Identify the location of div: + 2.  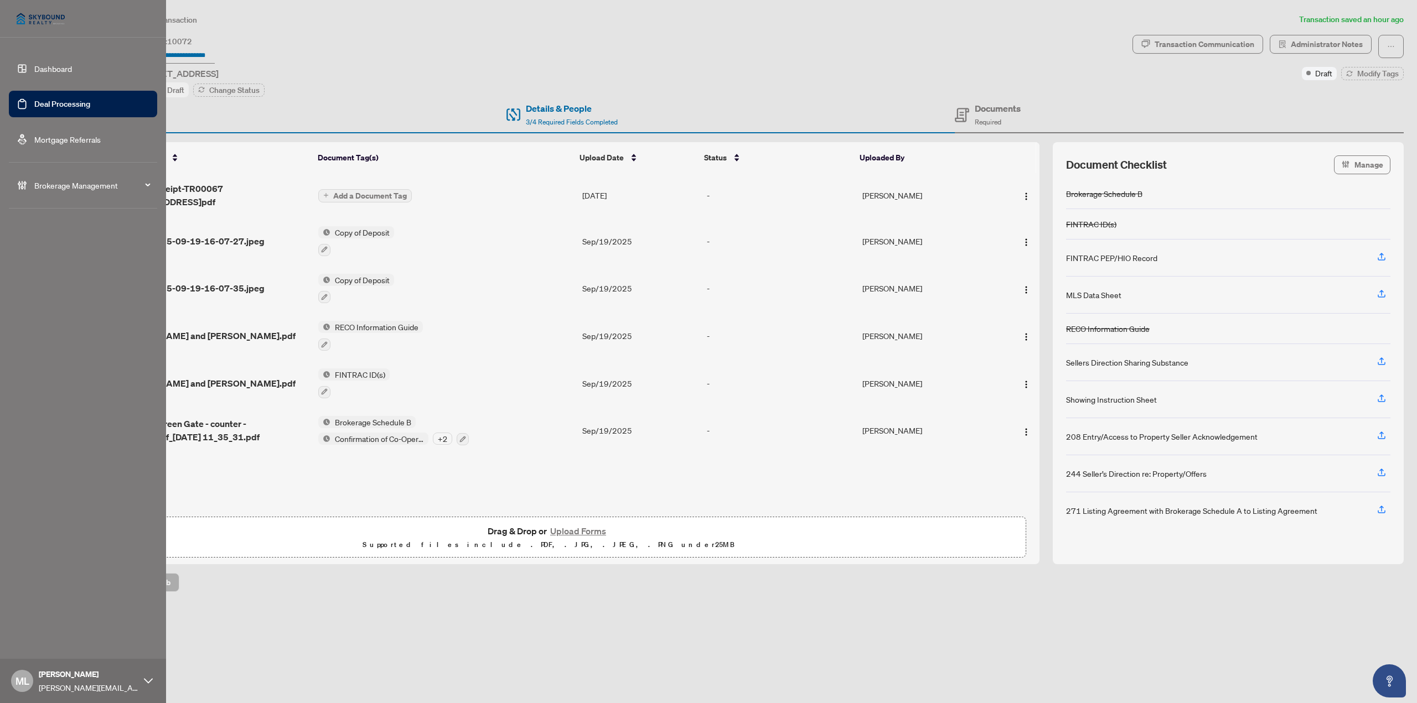
(442, 439).